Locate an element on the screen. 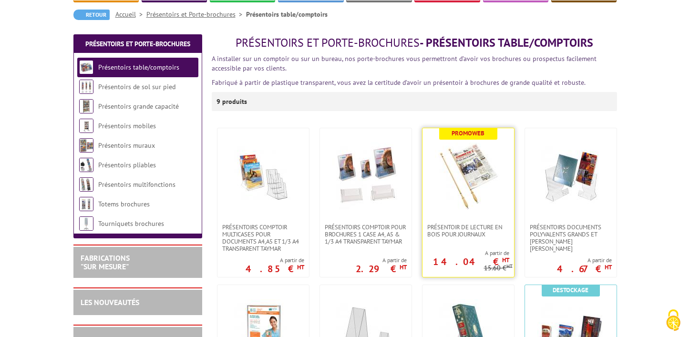  a: Présentoirs multifonctions is located at coordinates (137, 184).